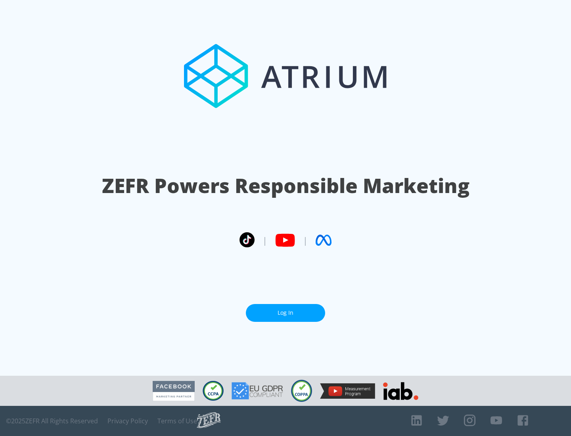 The width and height of the screenshot is (571, 436). I want to click on img: COPPA Compliant, so click(301, 391).